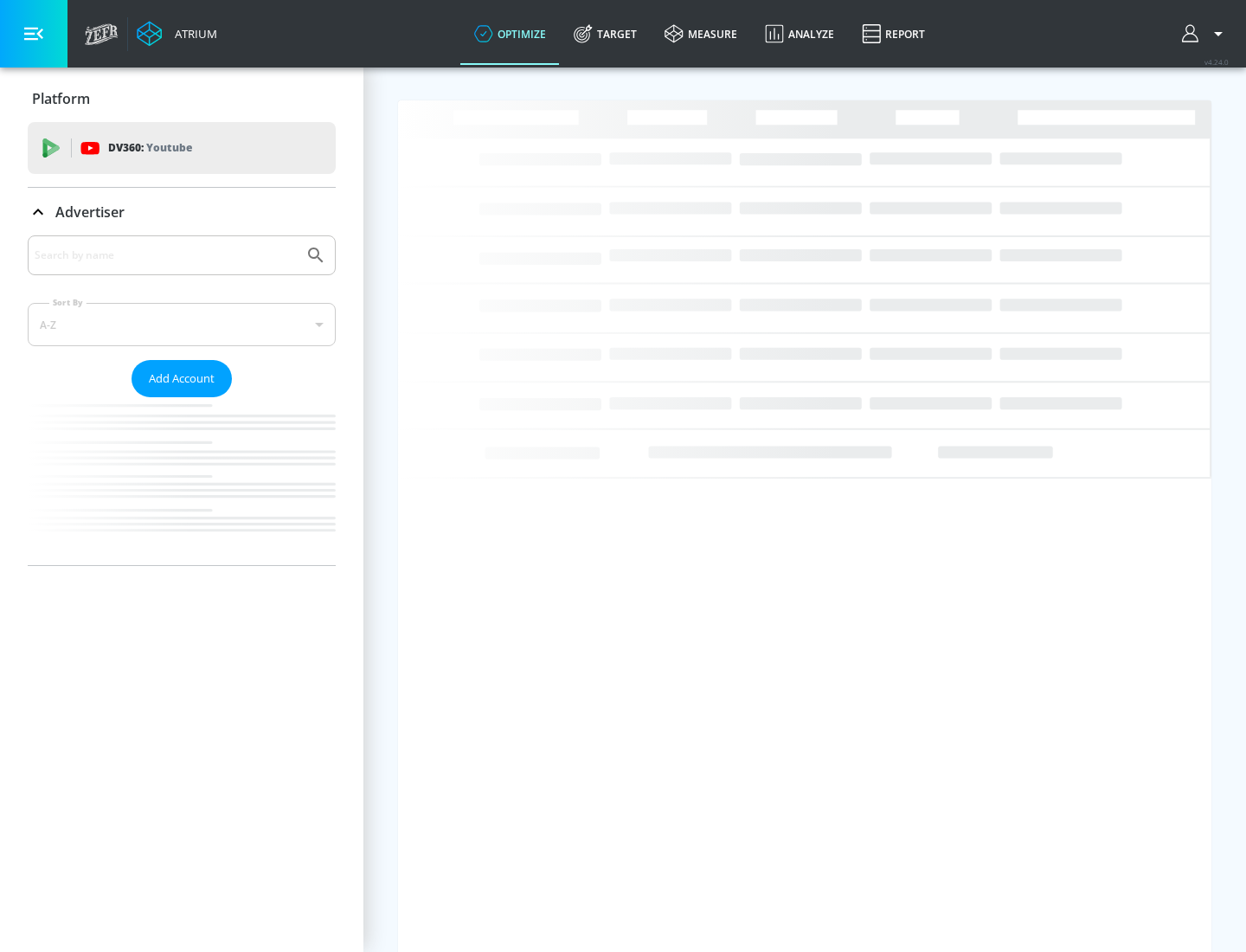 This screenshot has height=952, width=1246. I want to click on p: Platform, so click(60, 99).